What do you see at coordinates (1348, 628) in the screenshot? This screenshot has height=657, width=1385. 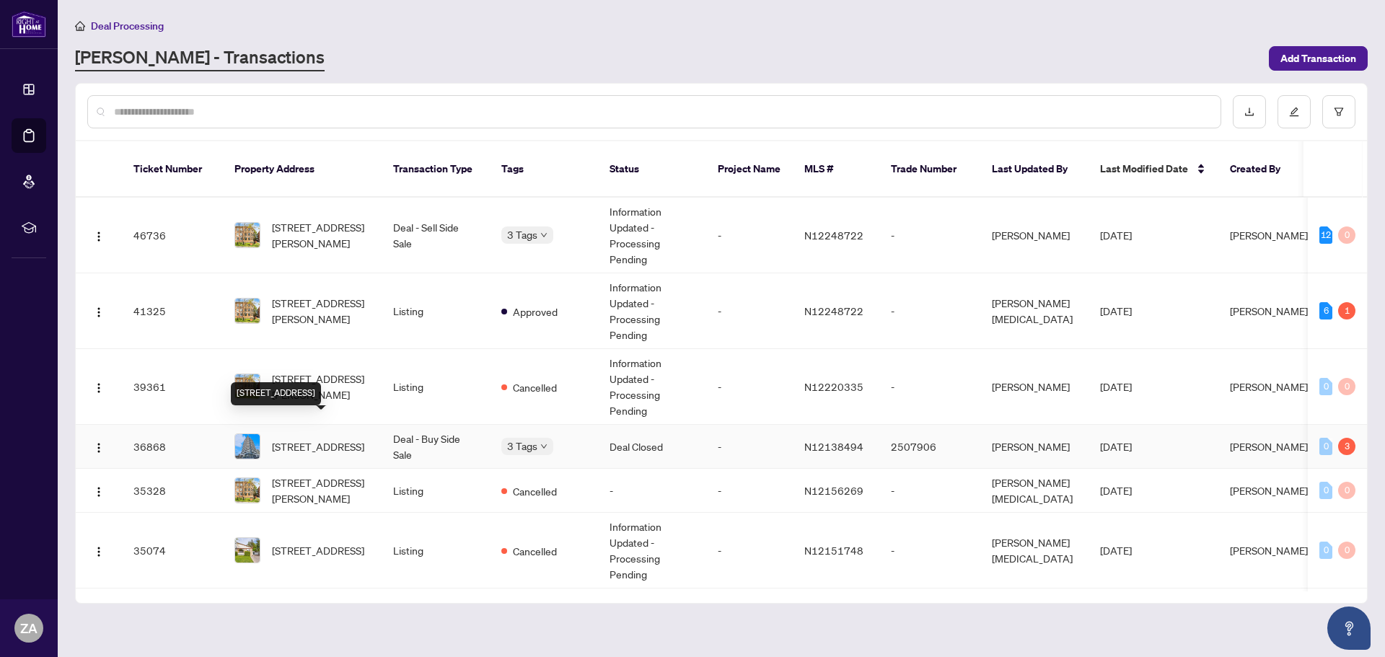 I see `button: Open asap` at bounding box center [1348, 628].